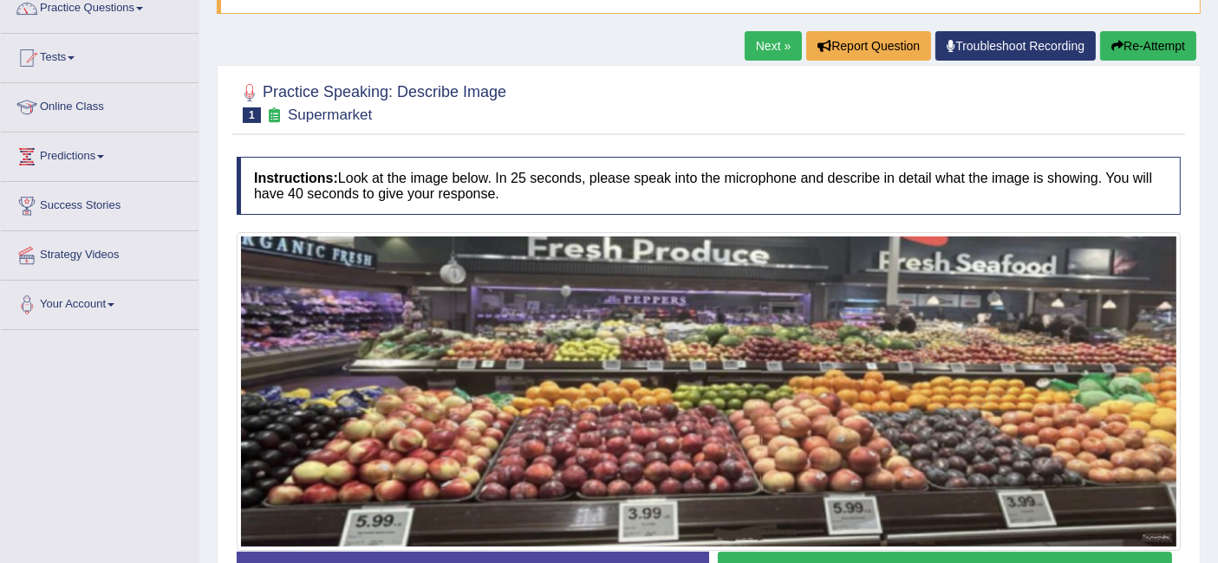  I want to click on b: Instructions:, so click(296, 178).